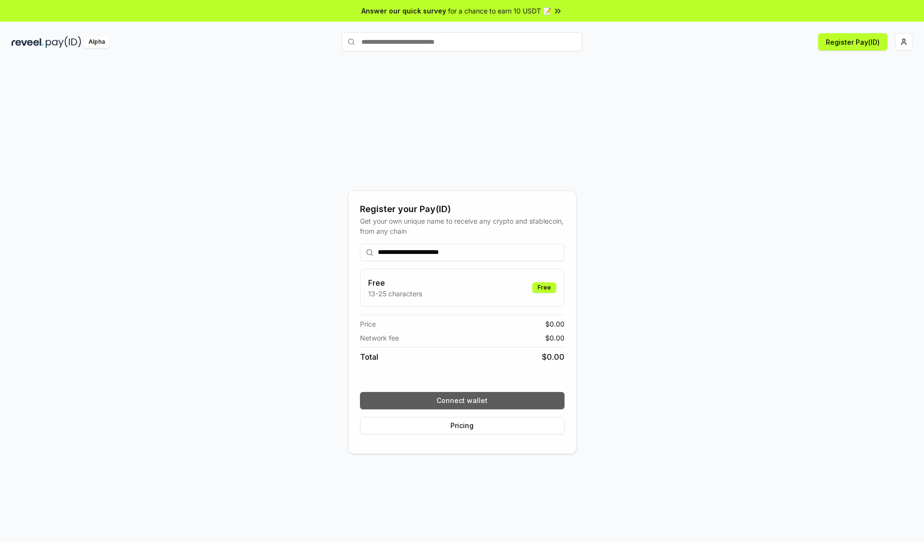  I want to click on div: Alpha, so click(97, 42).